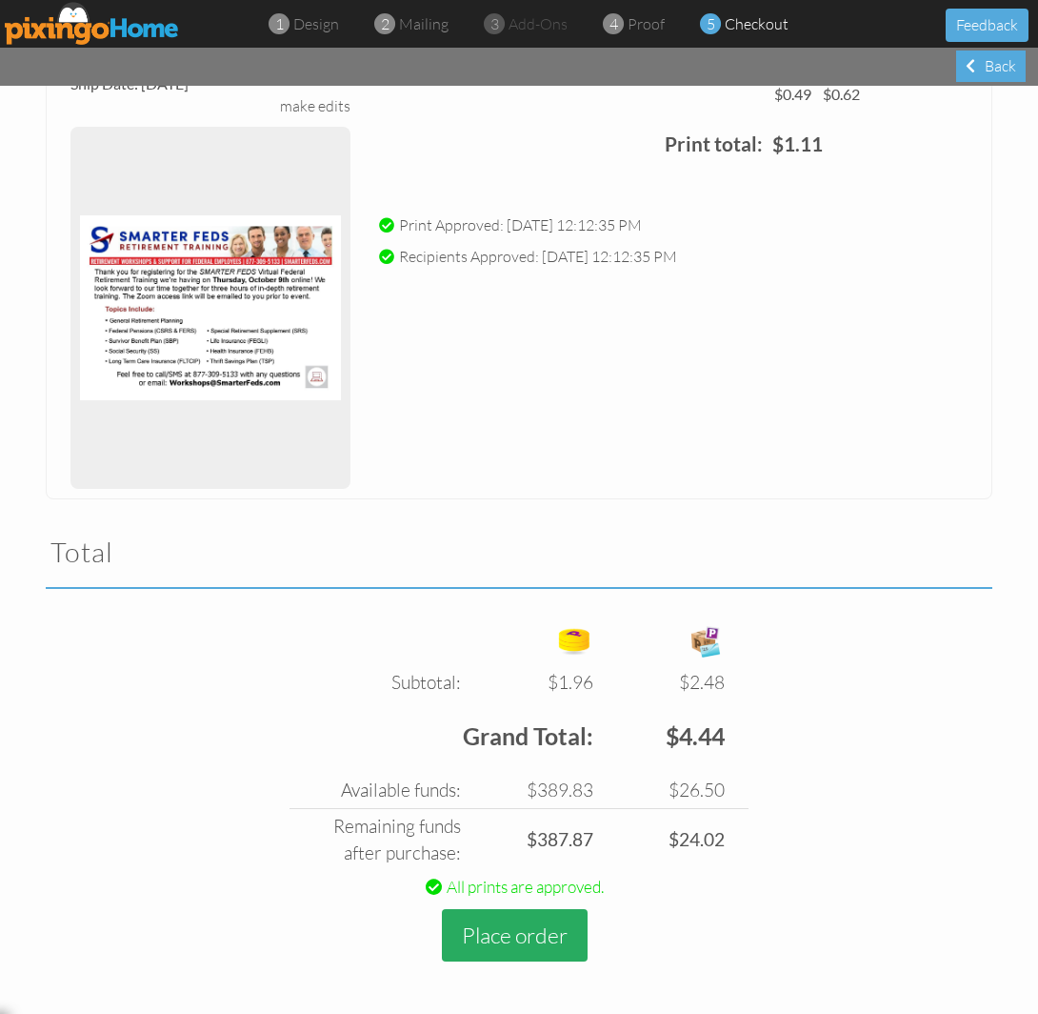 This screenshot has height=1014, width=1038. Describe the element at coordinates (793, 93) in the screenshot. I see `strong: $0.49` at that location.